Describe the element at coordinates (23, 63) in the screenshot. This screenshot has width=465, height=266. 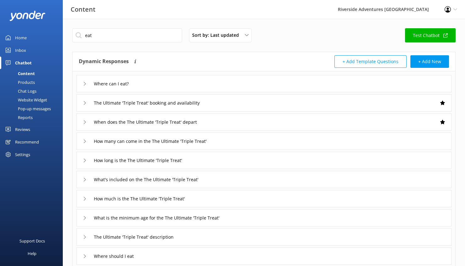
I see `div: Chatbot` at that location.